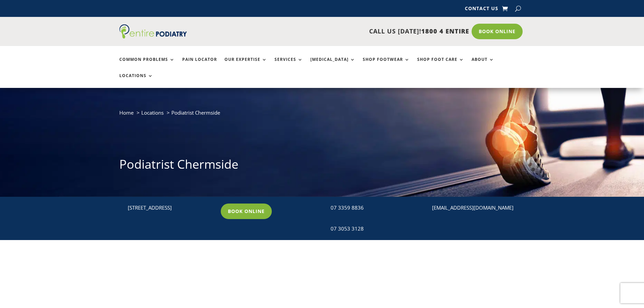  Describe the element at coordinates (126, 113) in the screenshot. I see `span: Home` at that location.